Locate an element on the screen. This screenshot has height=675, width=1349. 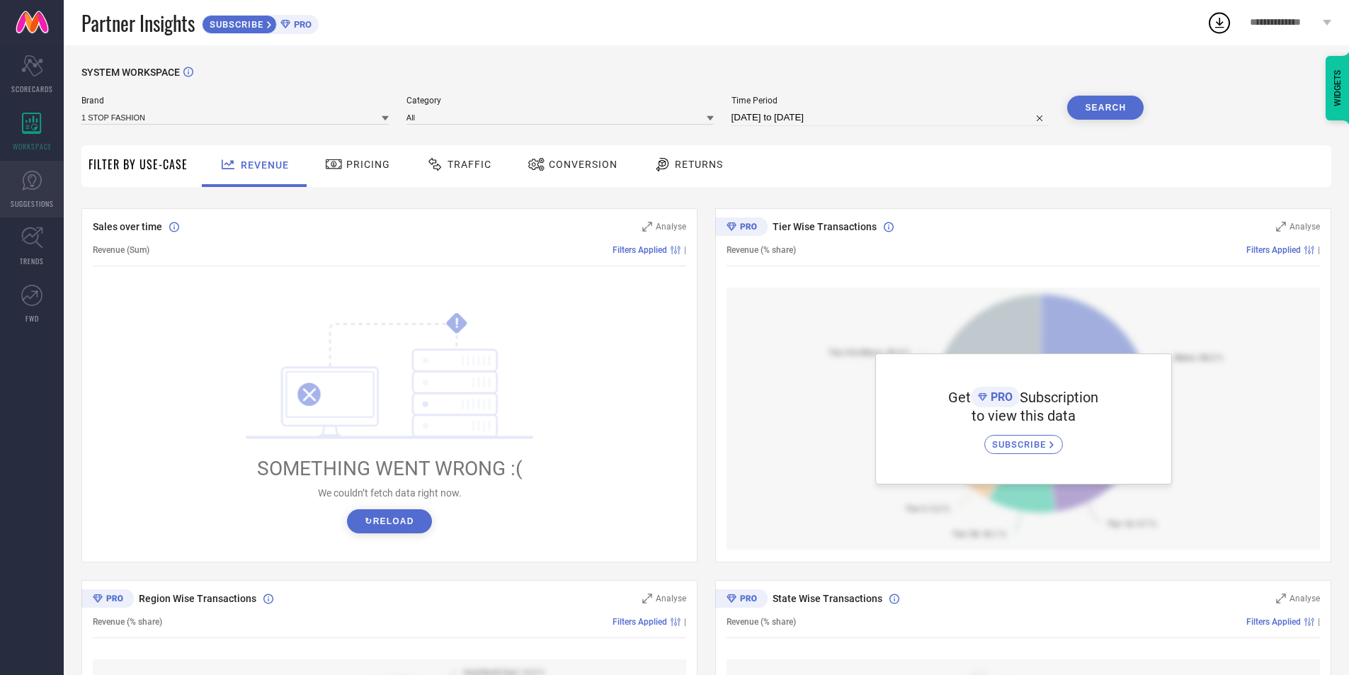
span: Conversion is located at coordinates (583, 164).